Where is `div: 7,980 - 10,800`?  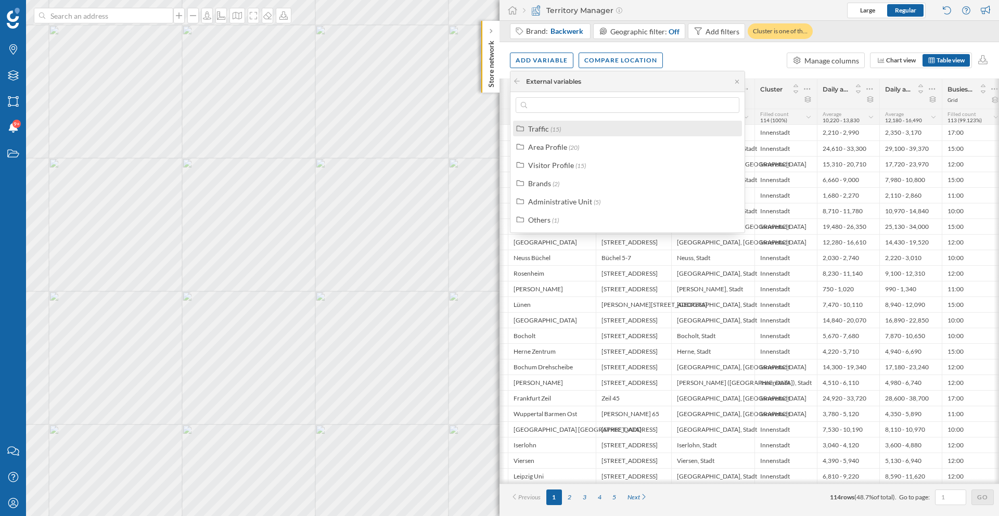
div: 7,980 - 10,800 is located at coordinates (910, 179).